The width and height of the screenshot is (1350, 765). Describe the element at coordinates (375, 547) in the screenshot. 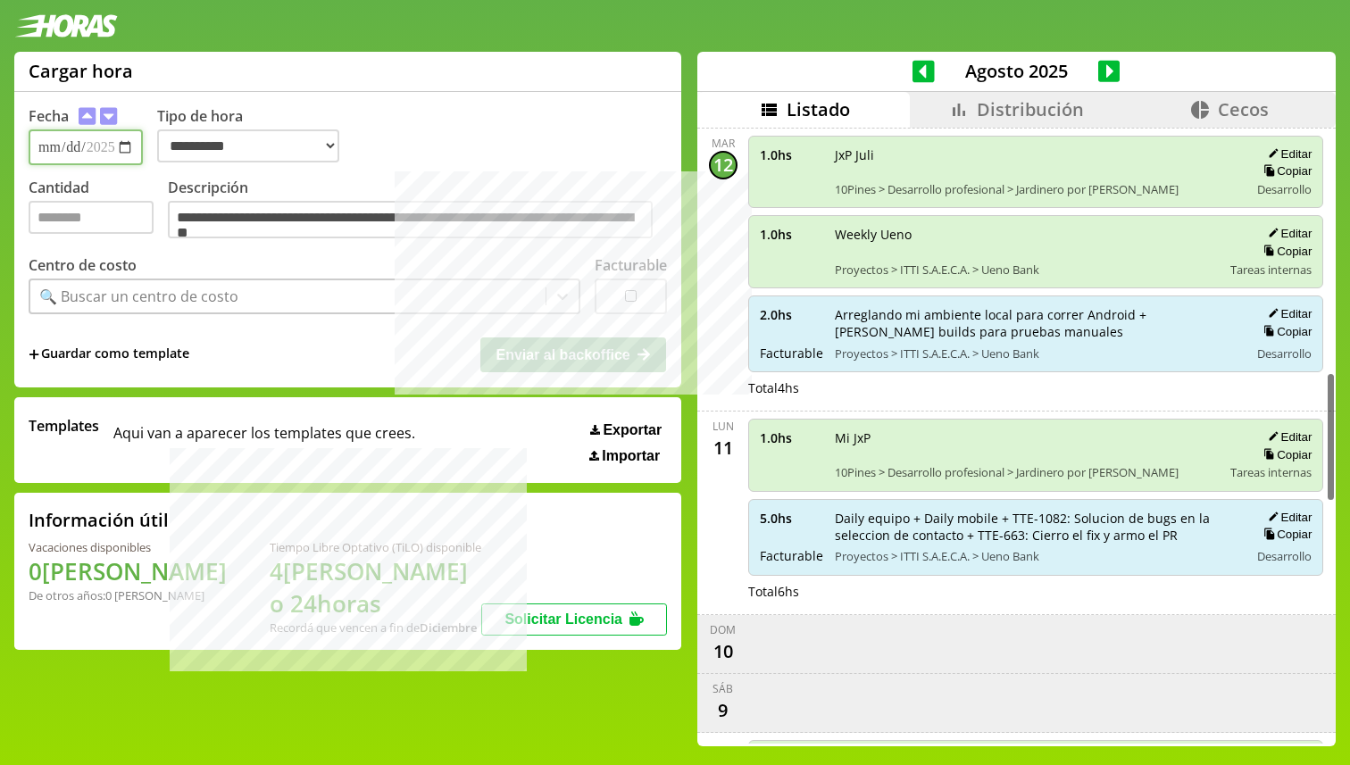

I see `div: Tiempo Libre Optativo (TiLO) disponible` at that location.